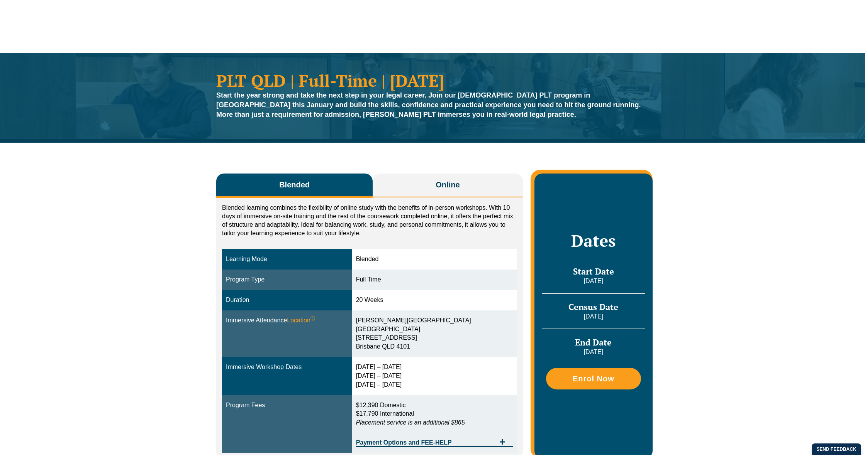  I want to click on span: Blended, so click(294, 185).